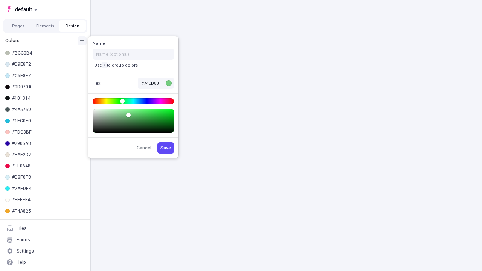 This screenshot has height=271, width=482. Describe the element at coordinates (48, 200) in the screenshot. I see `div: #FFFEFA` at that location.